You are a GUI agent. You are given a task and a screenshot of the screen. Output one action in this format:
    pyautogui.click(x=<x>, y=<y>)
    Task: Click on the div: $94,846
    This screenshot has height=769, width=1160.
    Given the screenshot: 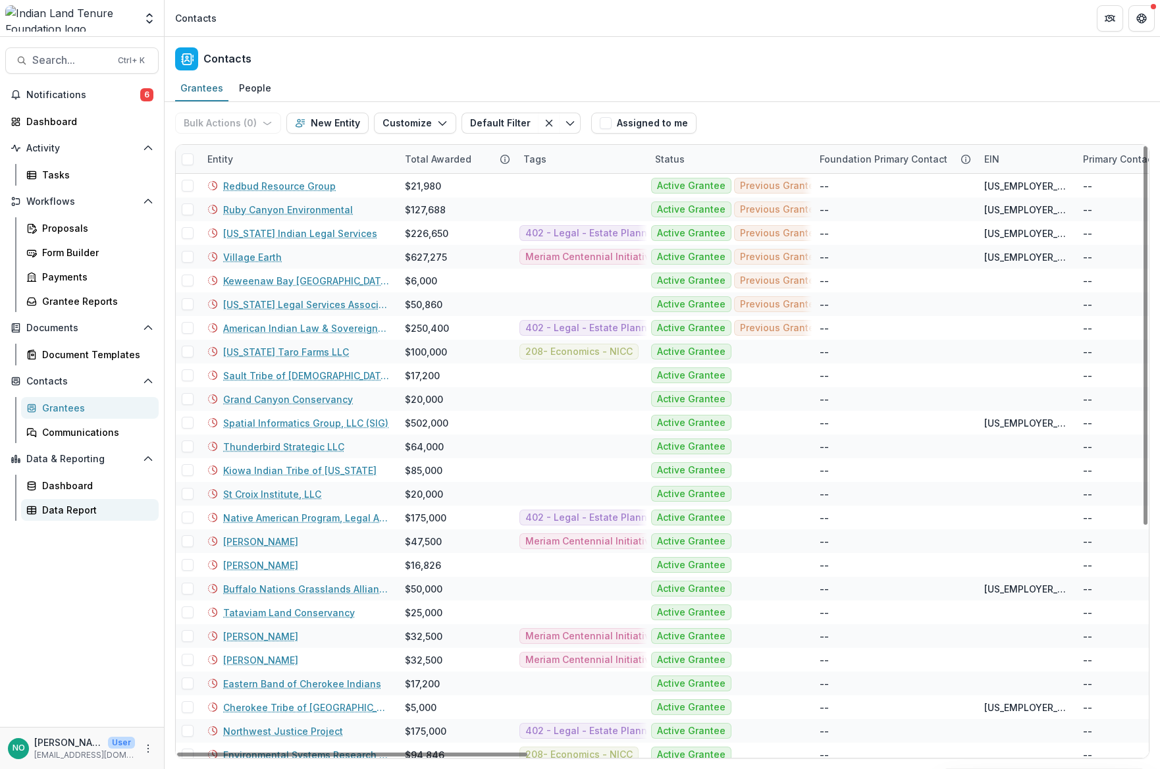 What is the action you would take?
    pyautogui.click(x=425, y=754)
    